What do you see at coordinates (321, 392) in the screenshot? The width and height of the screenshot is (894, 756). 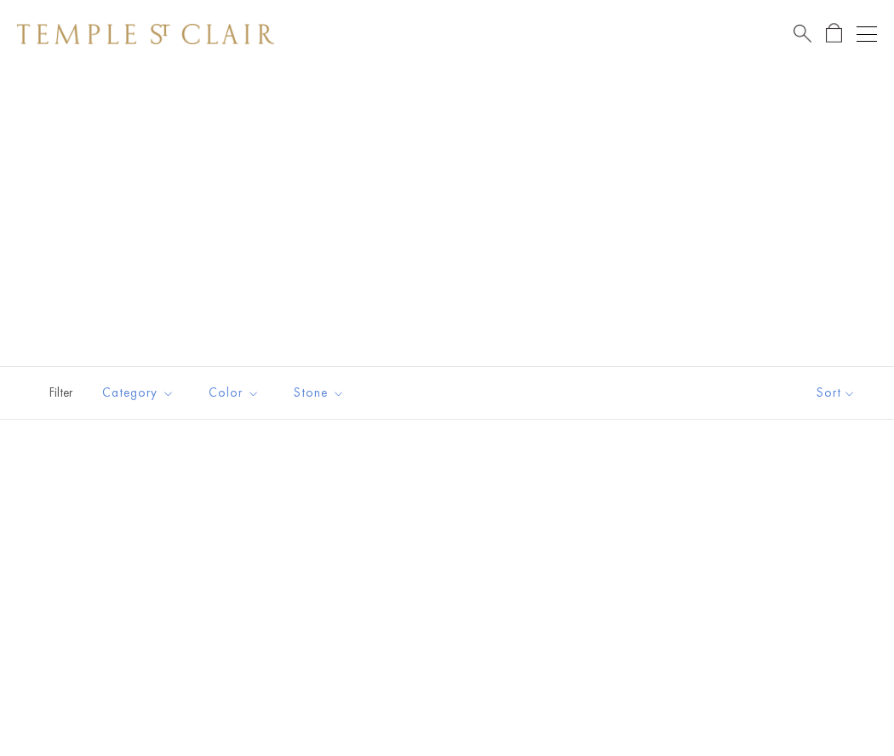 I see `span: Stone` at bounding box center [321, 392].